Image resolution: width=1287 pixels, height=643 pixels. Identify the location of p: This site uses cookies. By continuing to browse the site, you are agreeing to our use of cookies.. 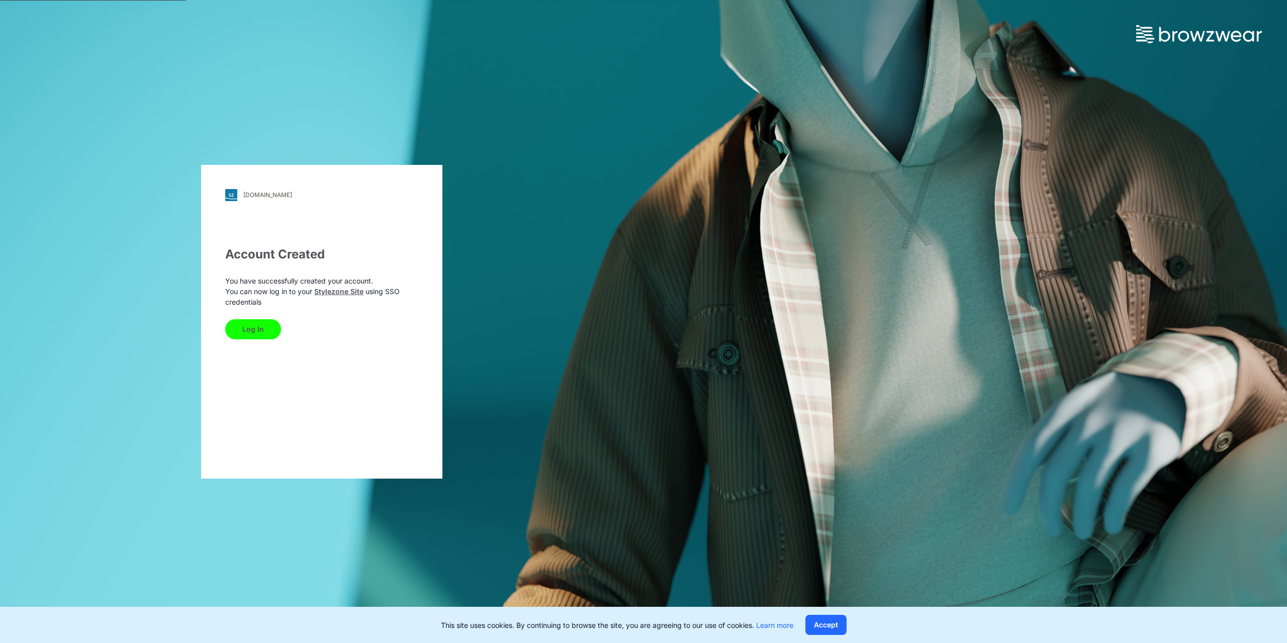
(617, 625).